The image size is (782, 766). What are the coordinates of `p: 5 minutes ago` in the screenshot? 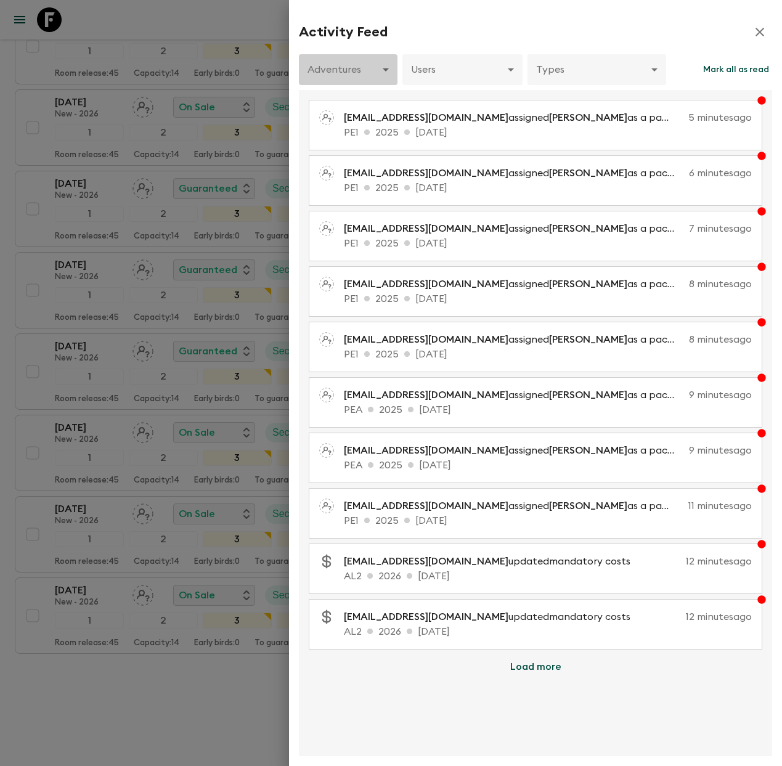 It's located at (719, 118).